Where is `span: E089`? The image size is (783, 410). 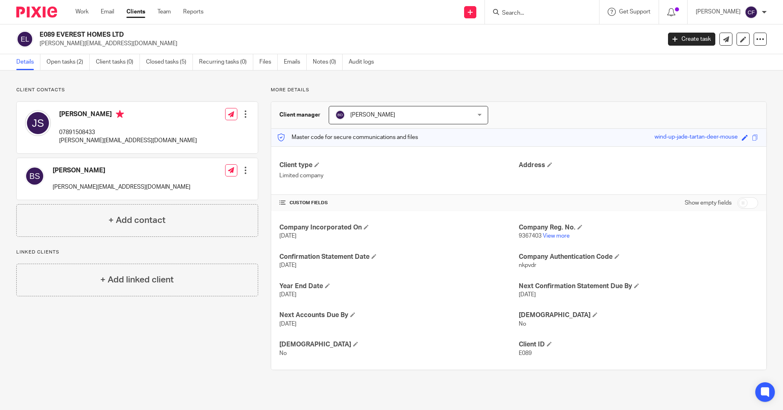 span: E089 is located at coordinates (525, 353).